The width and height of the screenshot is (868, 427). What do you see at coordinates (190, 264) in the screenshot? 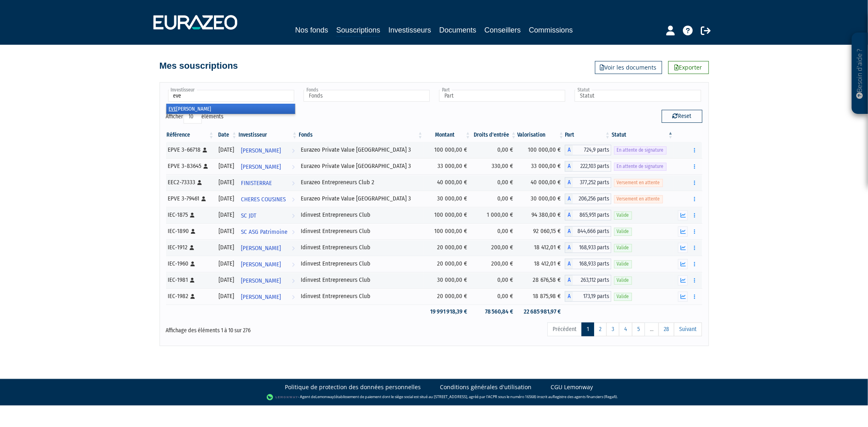
I see `div: IEC-1960` at bounding box center [190, 264].